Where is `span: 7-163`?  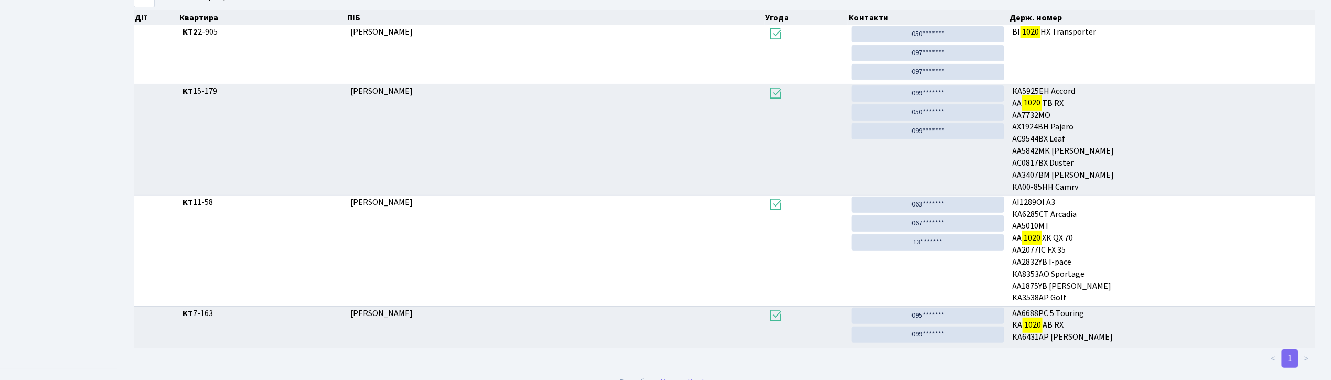 span: 7-163 is located at coordinates (262, 314).